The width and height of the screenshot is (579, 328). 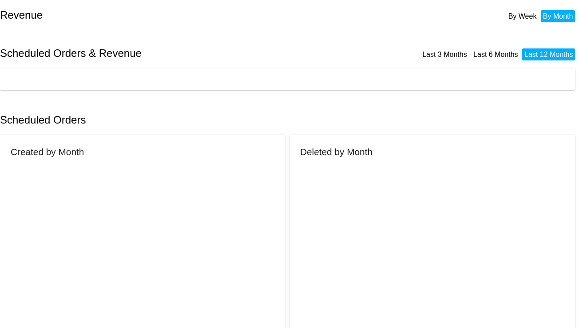 What do you see at coordinates (445, 54) in the screenshot?
I see `a: Last 3 Months` at bounding box center [445, 54].